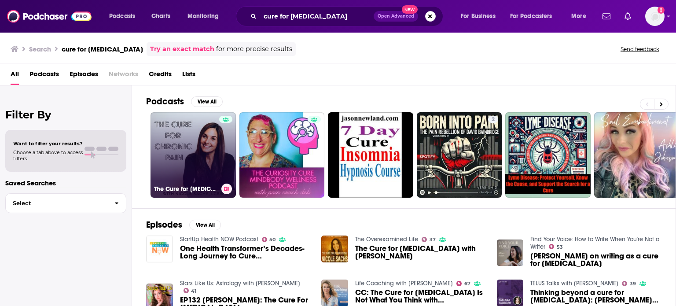 The height and width of the screenshot is (306, 676). What do you see at coordinates (493, 120) in the screenshot?
I see `span: 2` at bounding box center [493, 120].